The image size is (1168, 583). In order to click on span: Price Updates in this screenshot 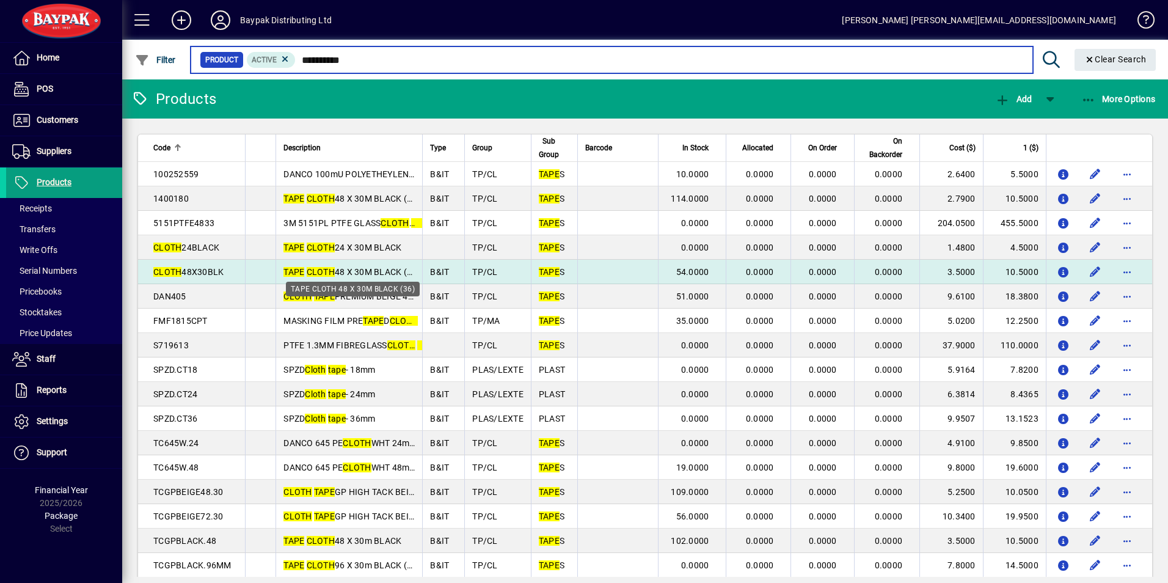, I will do `click(42, 333)`.